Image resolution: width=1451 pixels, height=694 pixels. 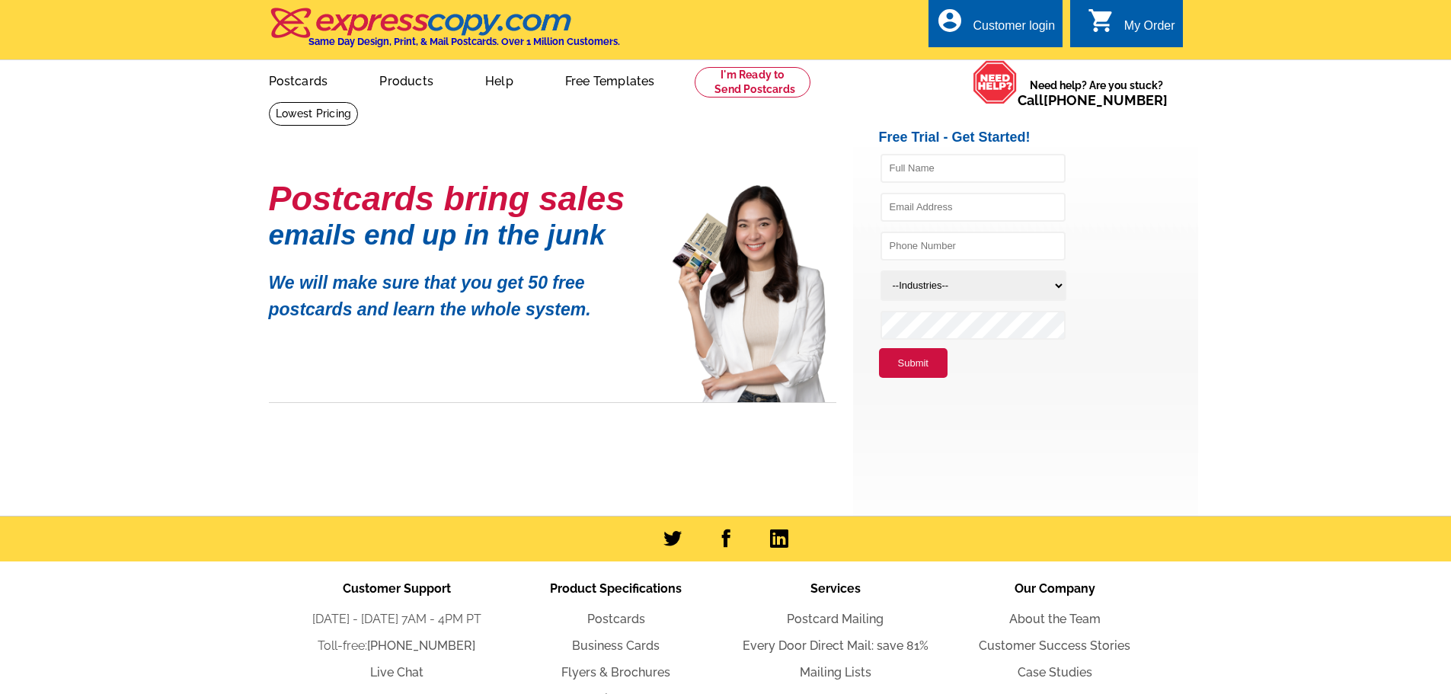 I want to click on h2: Free Trial - Get Started!, so click(x=1038, y=138).